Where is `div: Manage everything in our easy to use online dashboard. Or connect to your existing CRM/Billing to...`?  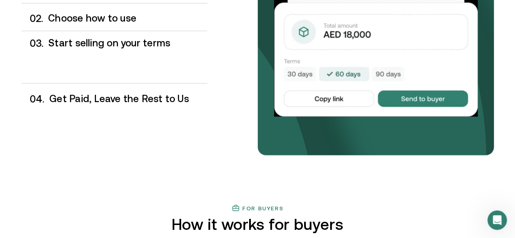 div: Manage everything in our easy to use online dashboard. Or connect to your existing CRM/Billing to... is located at coordinates (128, 44).